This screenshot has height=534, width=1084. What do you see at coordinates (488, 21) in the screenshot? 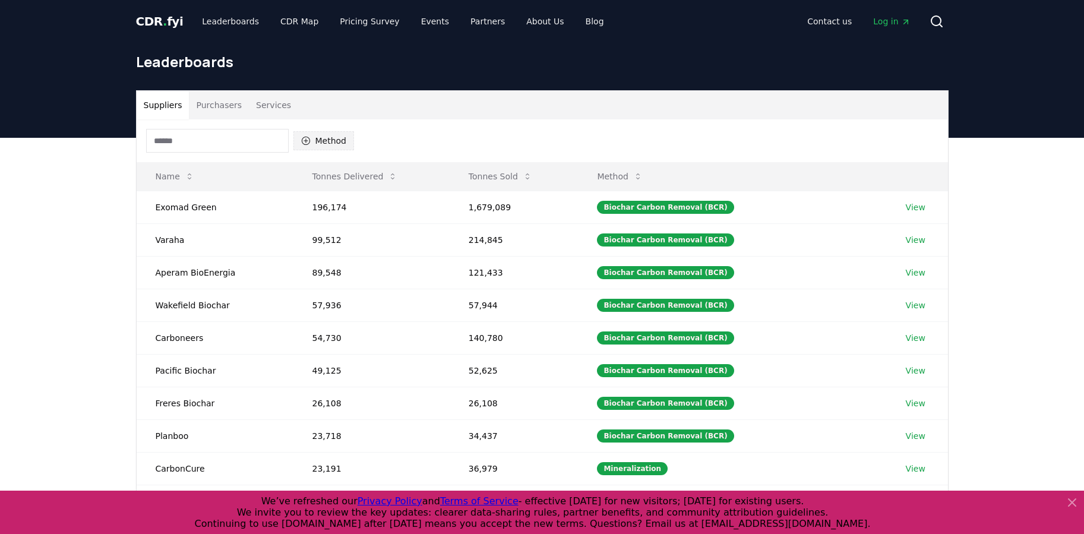
I see `a: Partners` at bounding box center [488, 21].